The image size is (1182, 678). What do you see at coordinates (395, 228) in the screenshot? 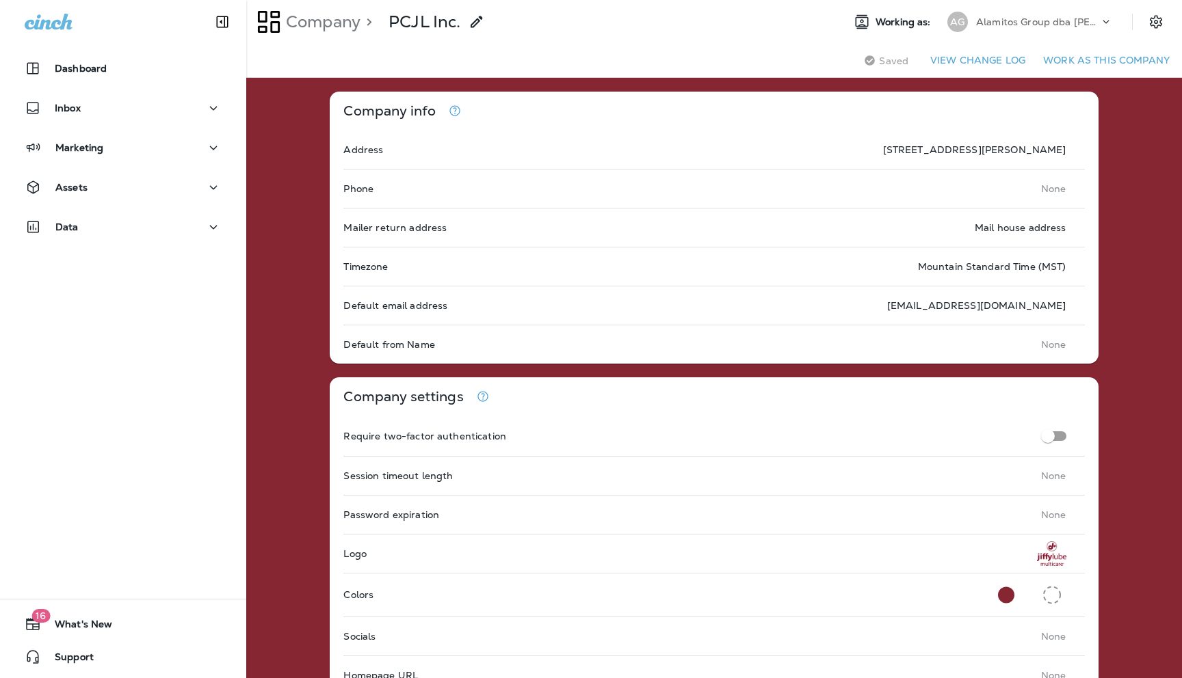
I see `p: Mailer return address` at bounding box center [395, 228].